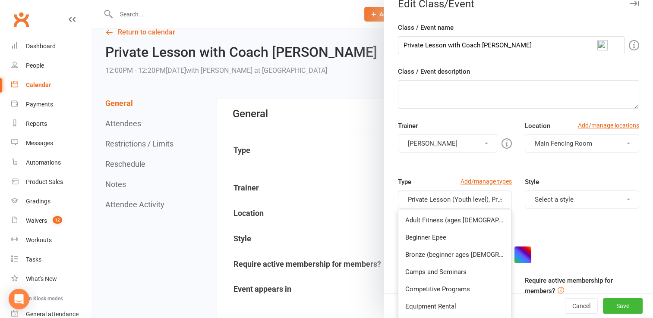  I want to click on button: Private Lesson (Youth level), Private Lesson (Competitive intensive), so click(455, 200).